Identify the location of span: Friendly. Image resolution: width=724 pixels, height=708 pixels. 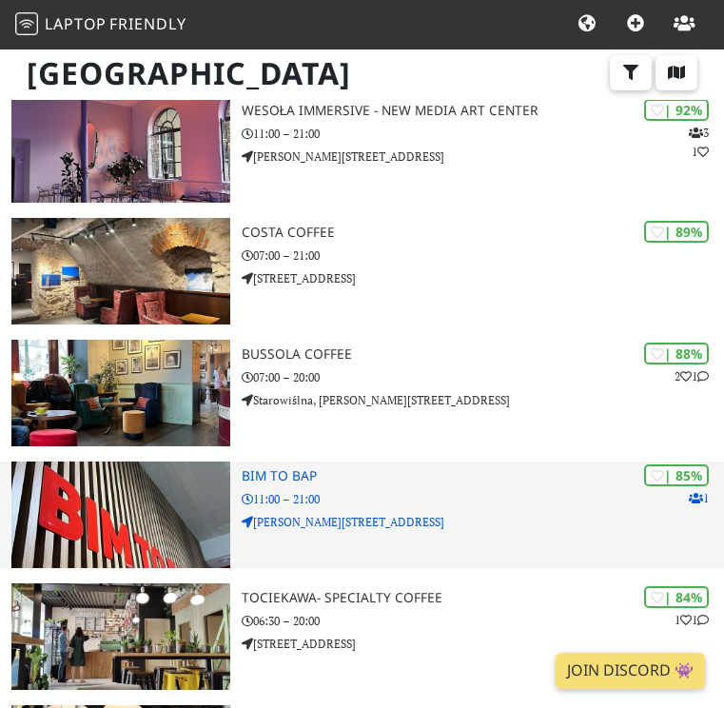
(148, 24).